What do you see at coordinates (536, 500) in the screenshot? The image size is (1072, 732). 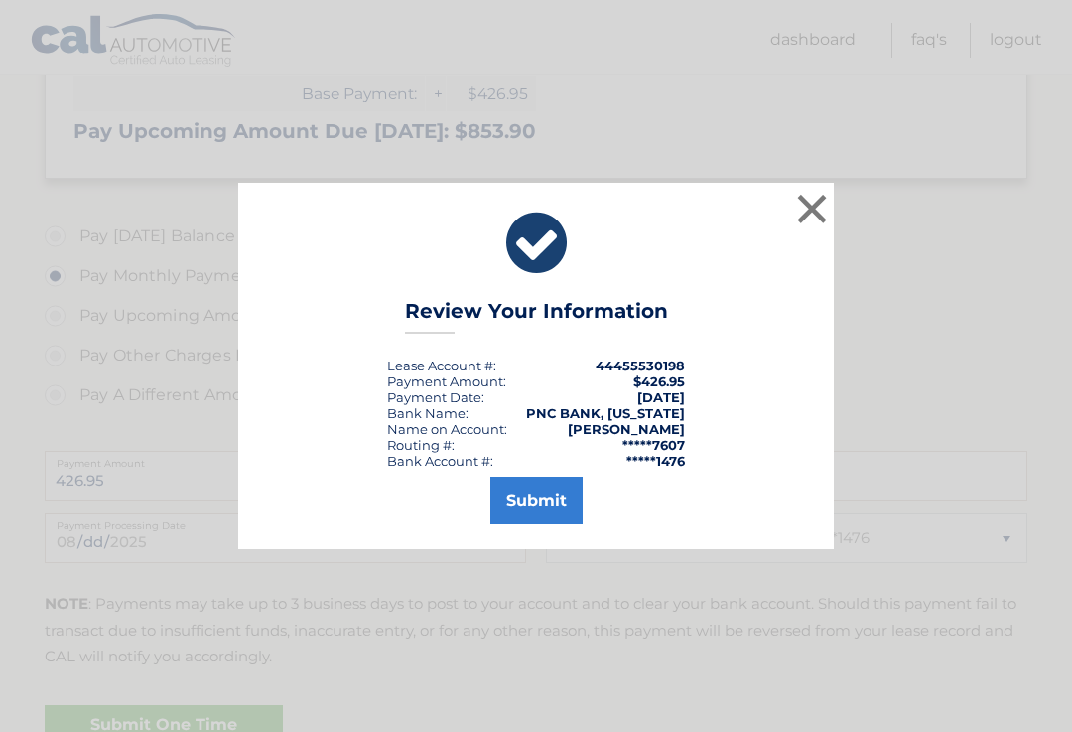 I see `button: Submit` at bounding box center [536, 500].